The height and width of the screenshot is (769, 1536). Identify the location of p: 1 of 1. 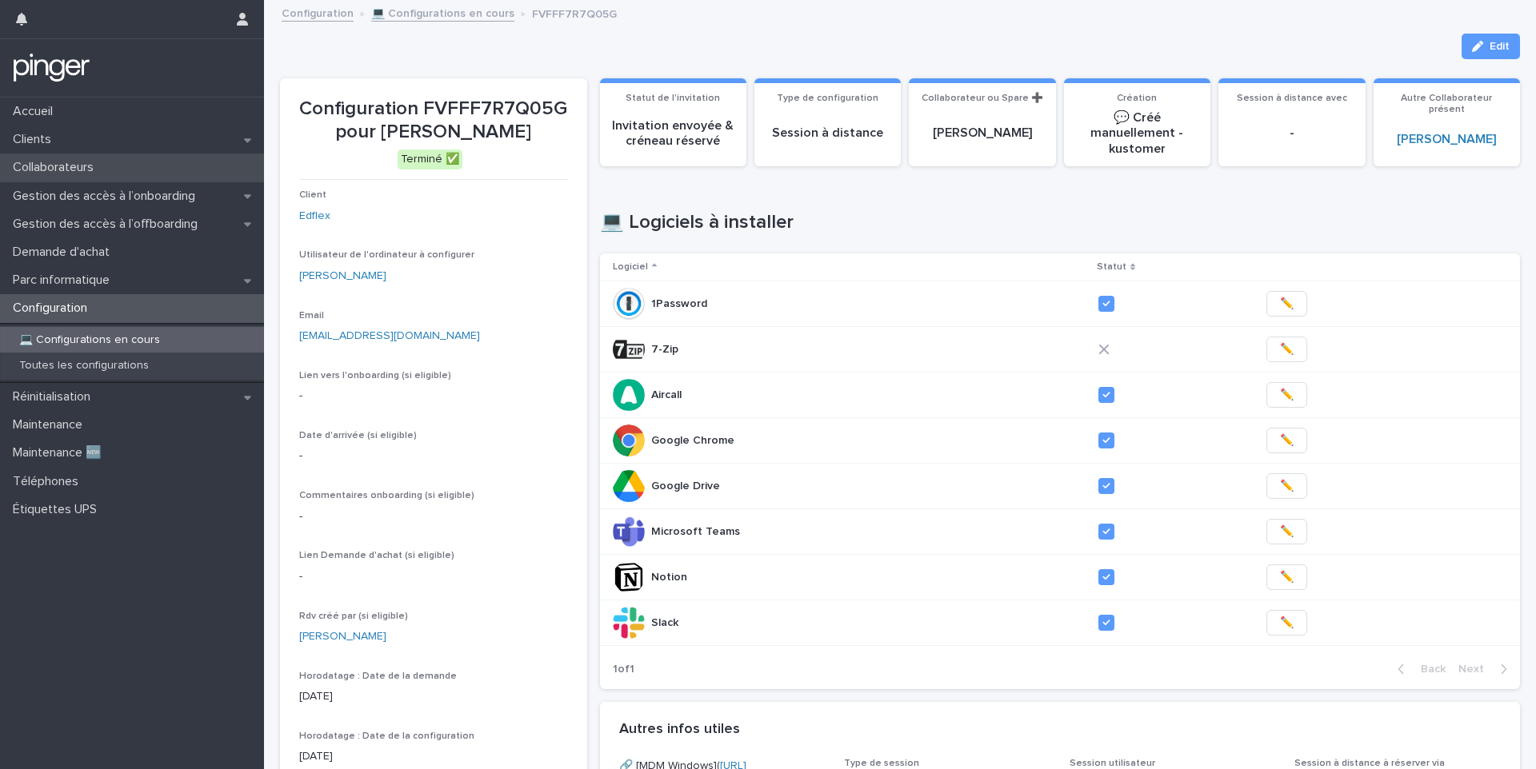
(623, 669).